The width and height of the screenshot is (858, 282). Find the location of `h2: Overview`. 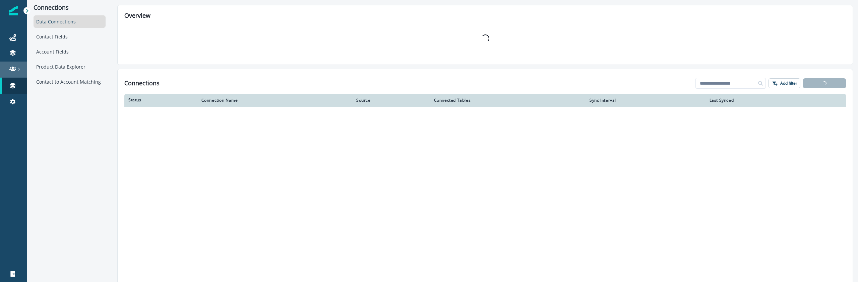

h2: Overview is located at coordinates (485, 16).